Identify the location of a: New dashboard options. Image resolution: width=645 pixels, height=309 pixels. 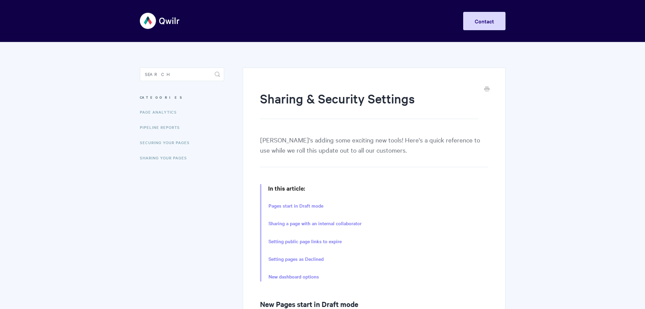
(294, 276).